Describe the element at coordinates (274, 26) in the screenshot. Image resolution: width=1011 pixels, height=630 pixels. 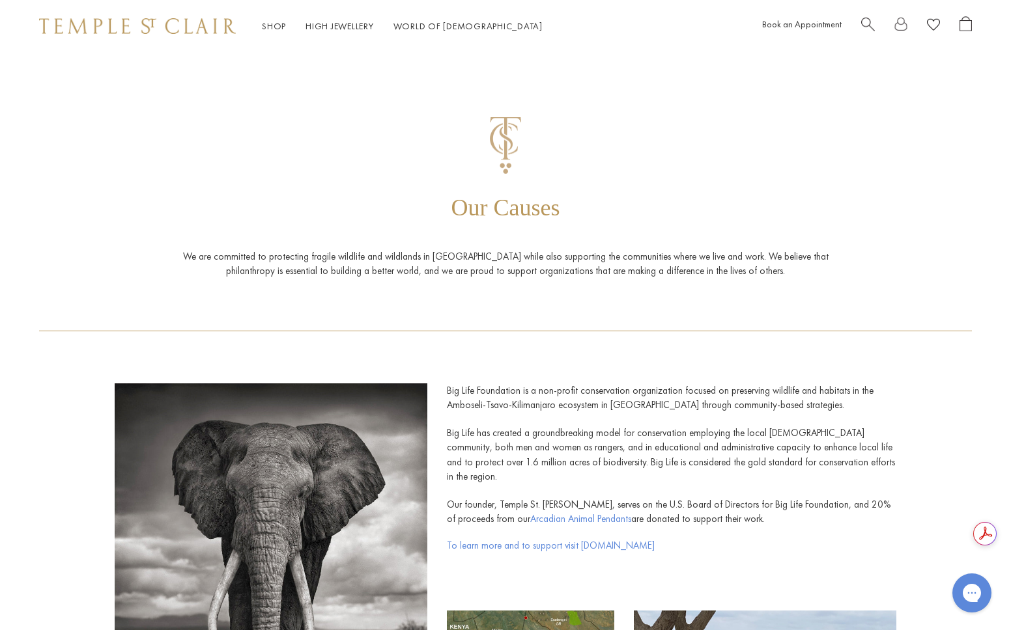
I see `a: ShopShop` at that location.